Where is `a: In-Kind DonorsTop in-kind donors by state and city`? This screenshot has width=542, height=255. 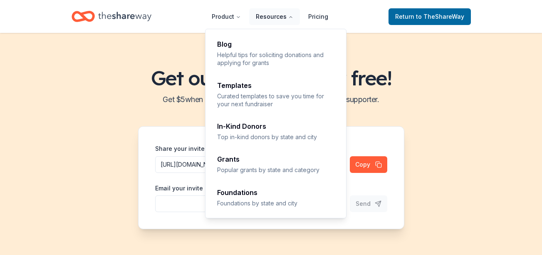
a: In-Kind DonorsTop in-kind donors by state and city is located at coordinates (276, 132).